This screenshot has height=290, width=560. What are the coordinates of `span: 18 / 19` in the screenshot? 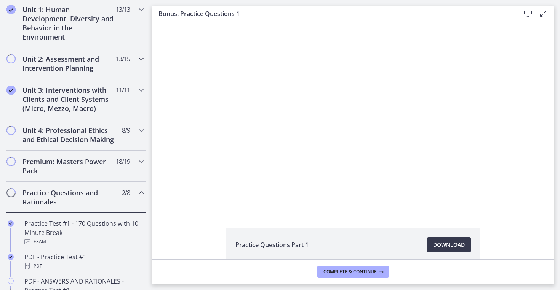 It's located at (123, 162).